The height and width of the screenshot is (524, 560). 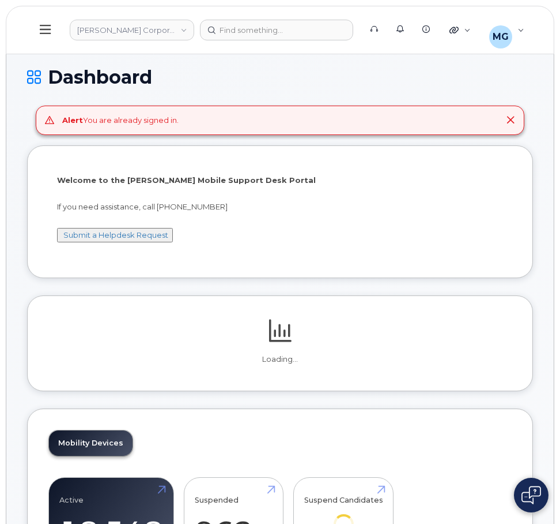 What do you see at coordinates (280, 359) in the screenshot?
I see `p: Loading...` at bounding box center [280, 359].